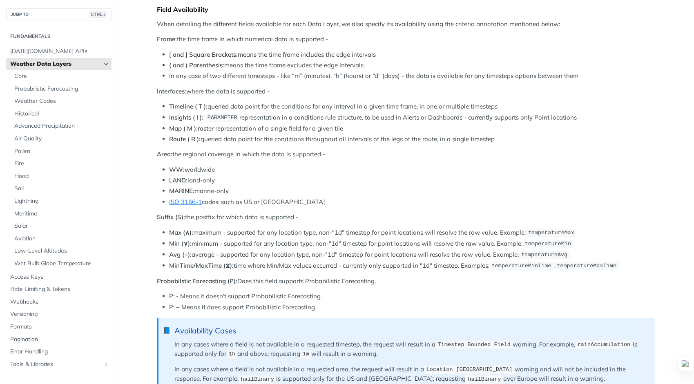 This screenshot has width=694, height=384. Describe the element at coordinates (406, 9) in the screenshot. I see `div: Field Availability` at that location.